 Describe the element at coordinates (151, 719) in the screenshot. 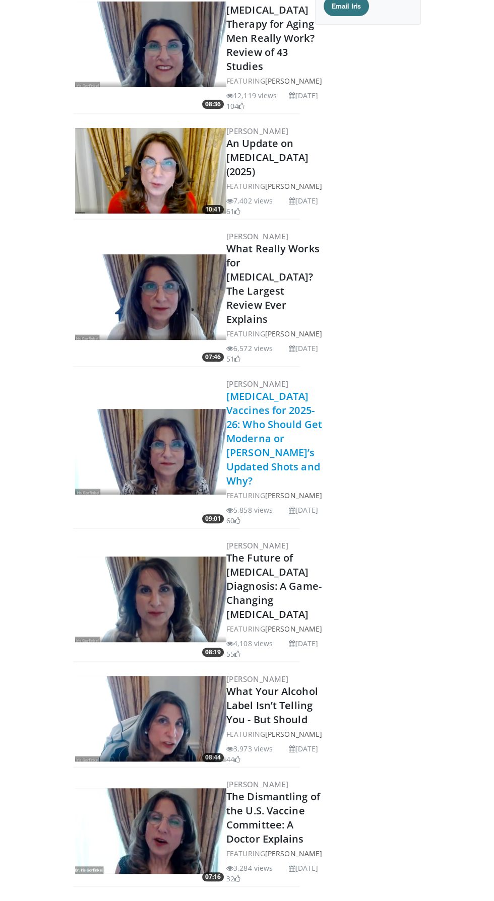

I see `a: 08:44` at that location.